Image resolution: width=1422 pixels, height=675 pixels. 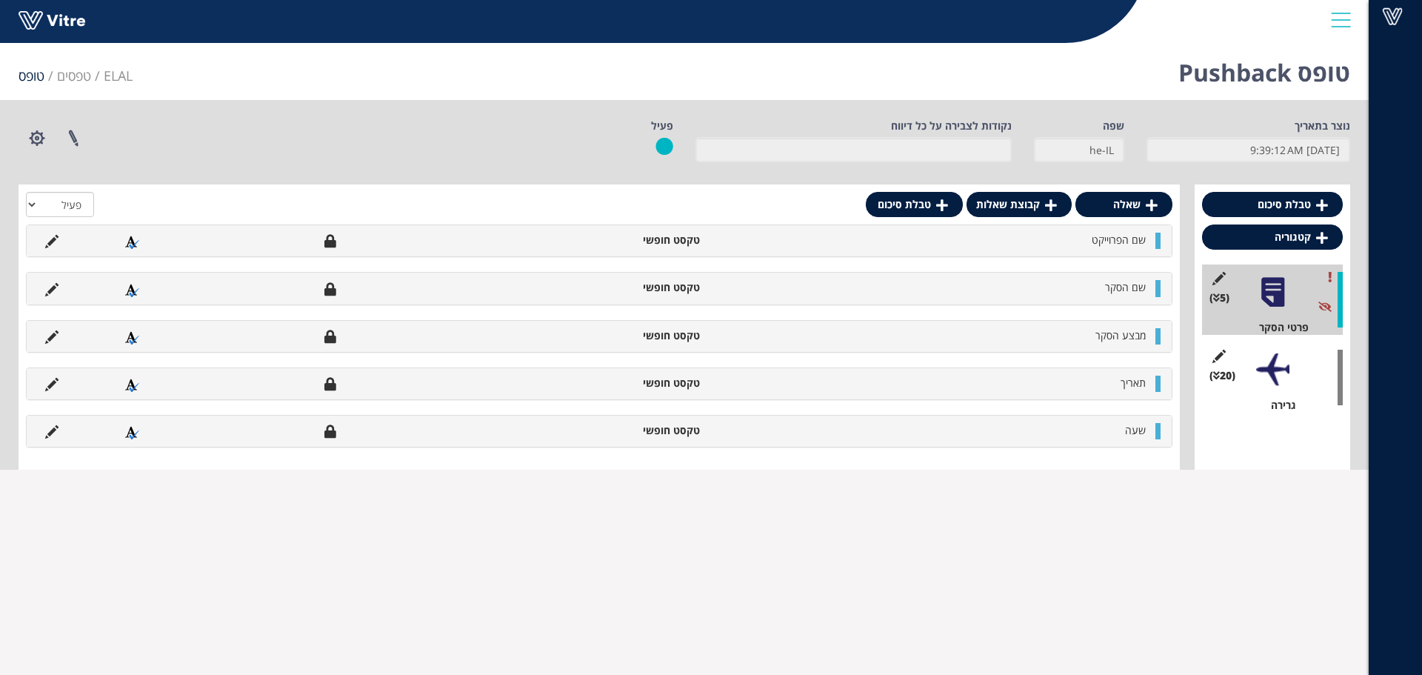 I want to click on label: נקודות לצבירה על כל דיווח, so click(x=951, y=126).